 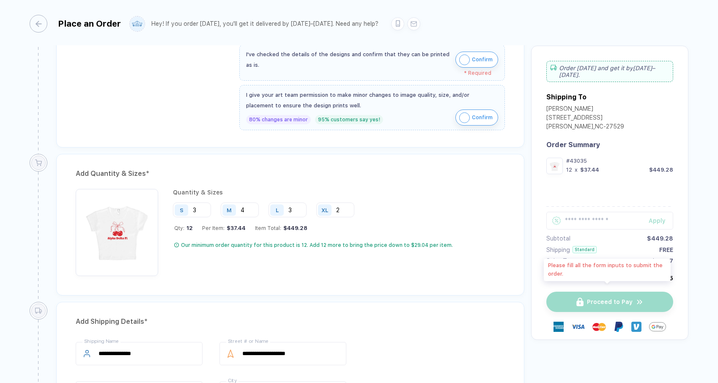 What do you see at coordinates (584, 249) in the screenshot?
I see `div: Standard` at bounding box center [584, 249].